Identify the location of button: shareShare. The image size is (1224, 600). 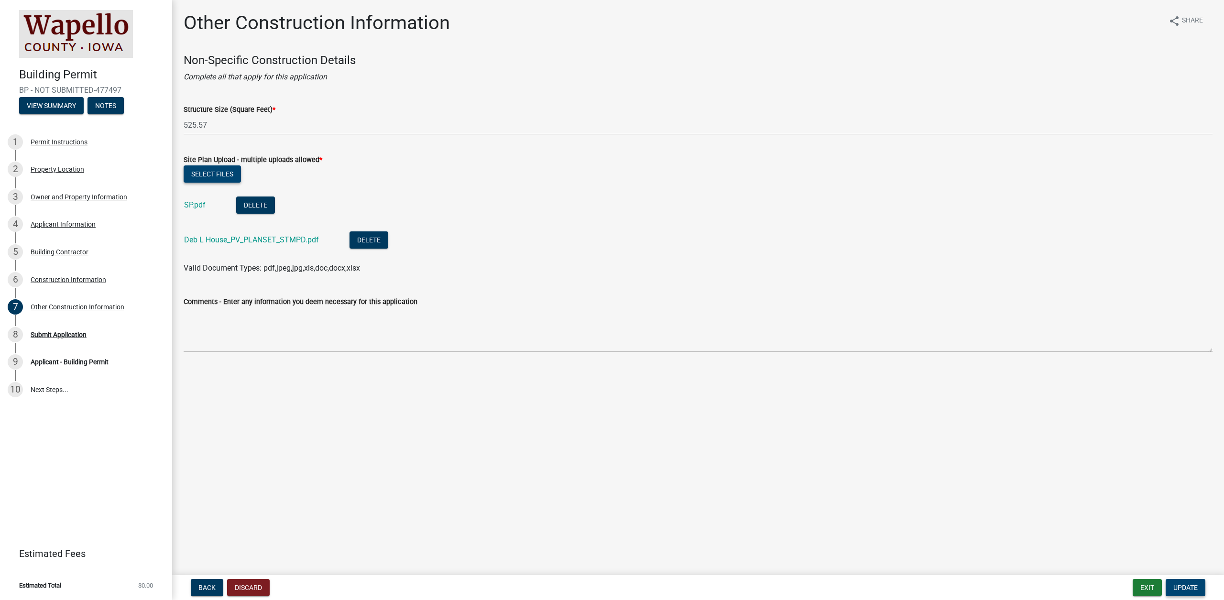
(1185, 21).